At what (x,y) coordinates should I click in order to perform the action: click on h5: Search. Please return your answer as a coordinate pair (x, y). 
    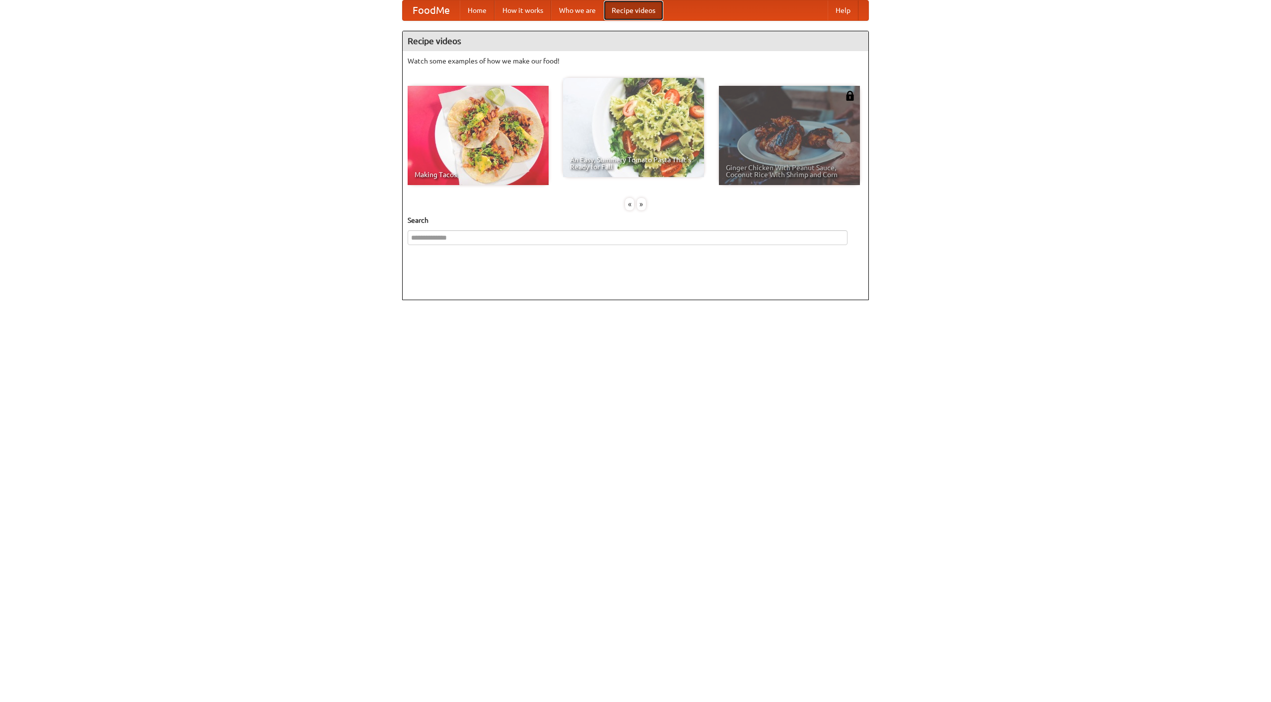
    Looking at the image, I should click on (635, 220).